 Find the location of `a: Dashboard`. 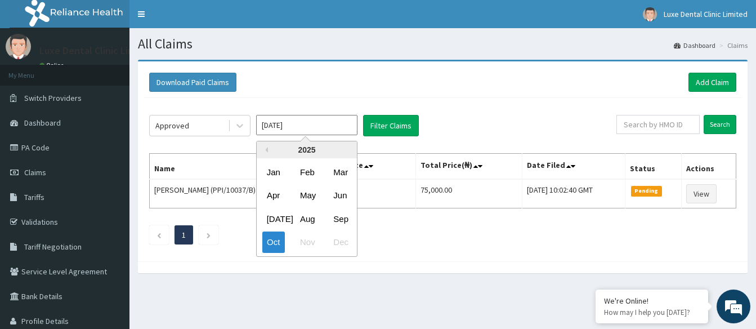

a: Dashboard is located at coordinates (695, 45).